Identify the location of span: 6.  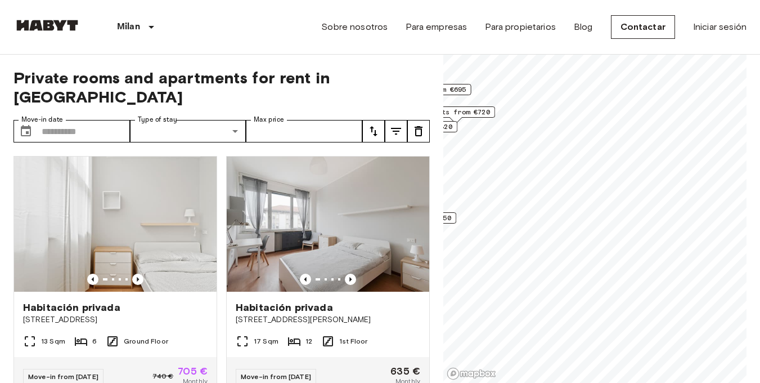
(95, 341).